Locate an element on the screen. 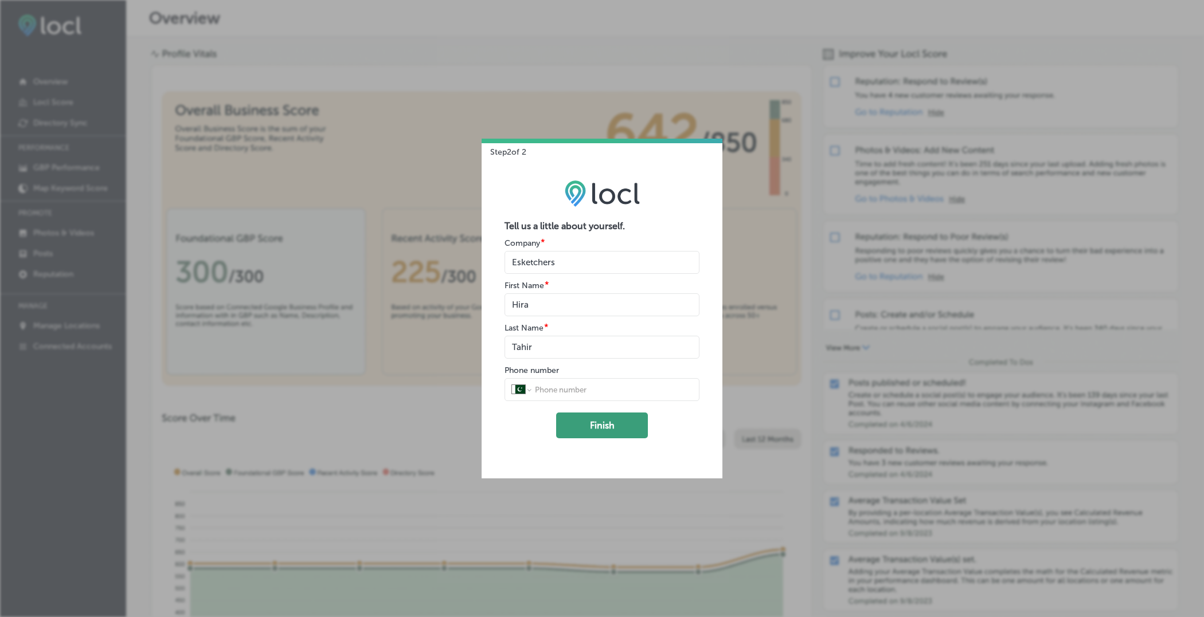 Image resolution: width=1204 pixels, height=617 pixels. strong: Tell us a little about yourself. is located at coordinates (565, 226).